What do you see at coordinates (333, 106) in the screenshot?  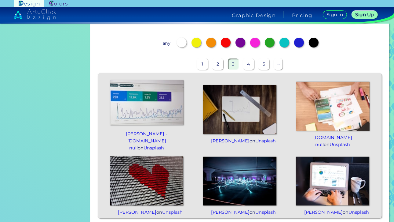 I see `img: photo-1434626881859-194d67b2b86f` at bounding box center [333, 106].